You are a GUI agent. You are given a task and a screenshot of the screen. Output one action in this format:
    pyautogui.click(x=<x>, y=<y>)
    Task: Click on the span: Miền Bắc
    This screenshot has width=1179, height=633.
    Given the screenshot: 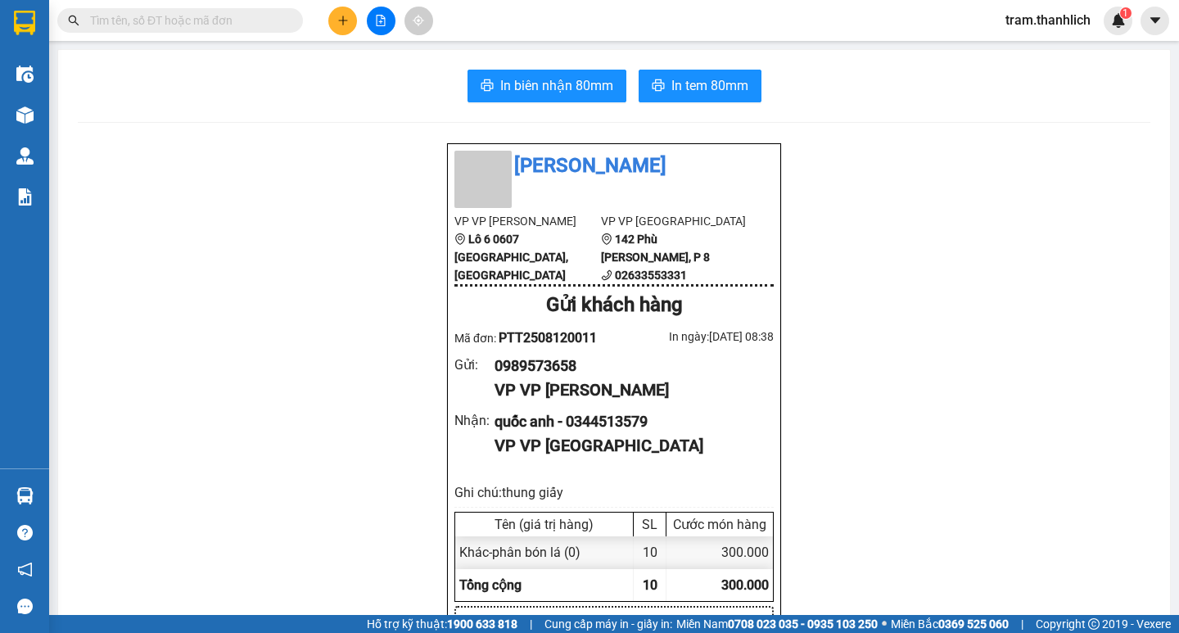 What is the action you would take?
    pyautogui.click(x=950, y=624)
    